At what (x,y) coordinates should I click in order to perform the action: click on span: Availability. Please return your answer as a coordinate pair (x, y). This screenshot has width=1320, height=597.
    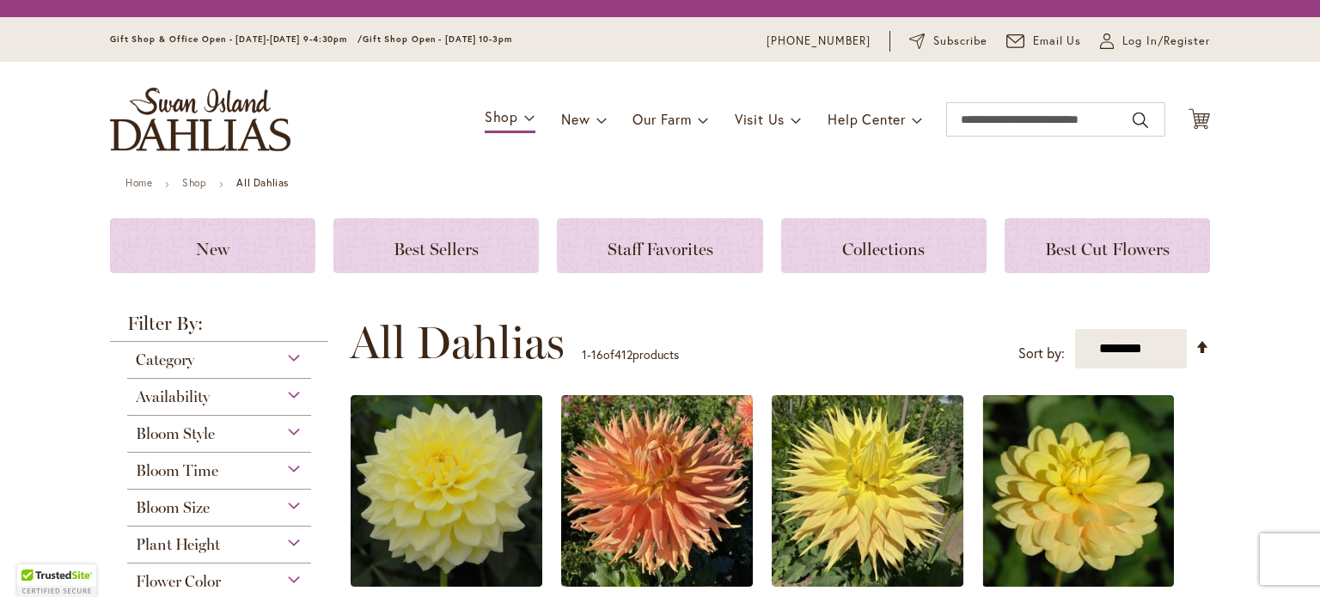
    Looking at the image, I should click on (173, 397).